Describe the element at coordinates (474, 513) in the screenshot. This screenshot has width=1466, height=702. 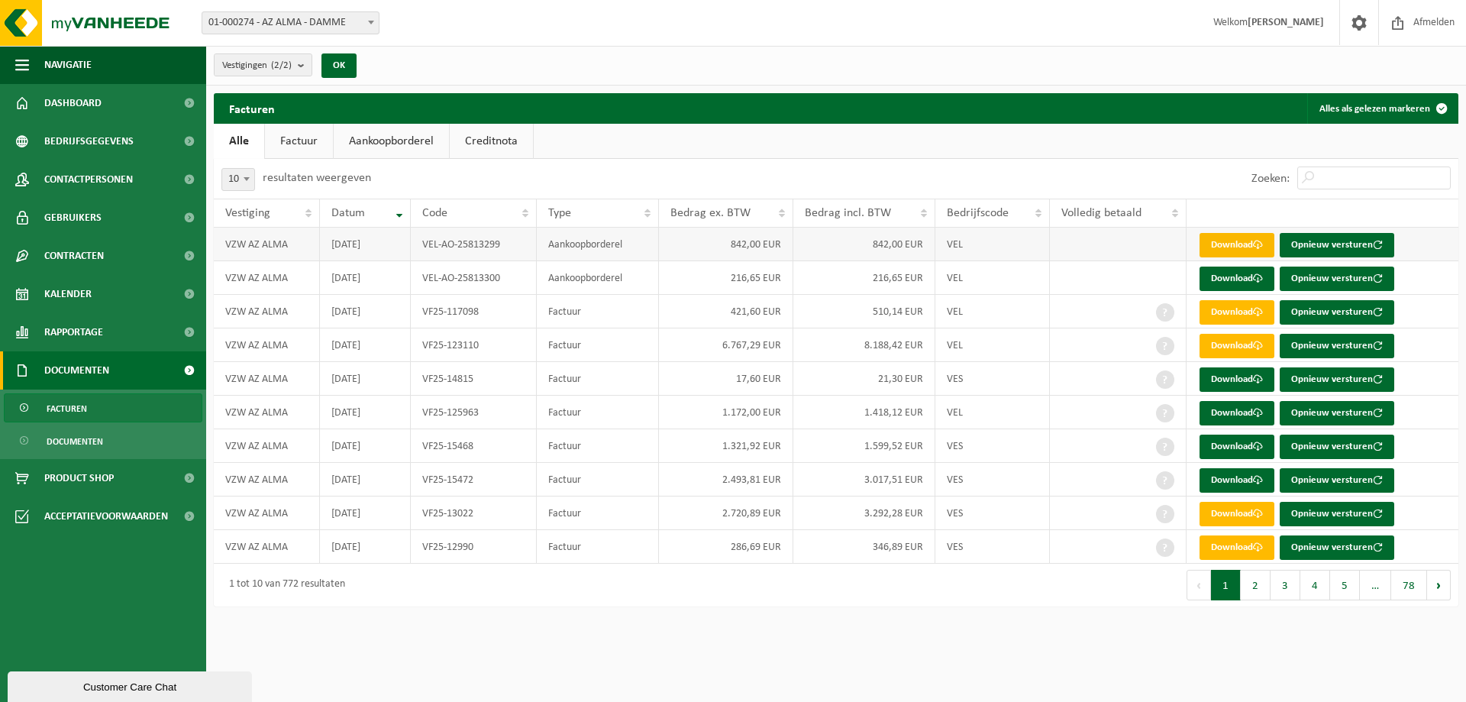
I see `td: VF25-13022` at that location.